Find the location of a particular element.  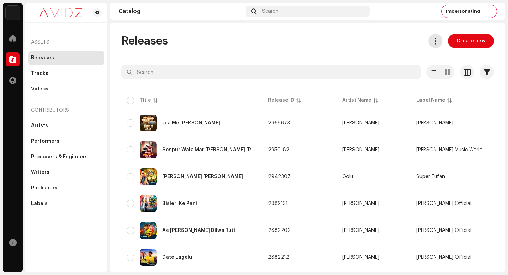

div: Title is located at coordinates (145, 100).